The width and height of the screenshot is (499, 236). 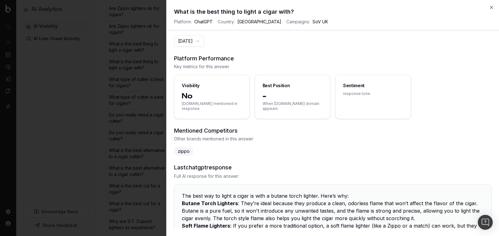 What do you see at coordinates (212, 96) in the screenshot?
I see `span: No` at bounding box center [212, 96].